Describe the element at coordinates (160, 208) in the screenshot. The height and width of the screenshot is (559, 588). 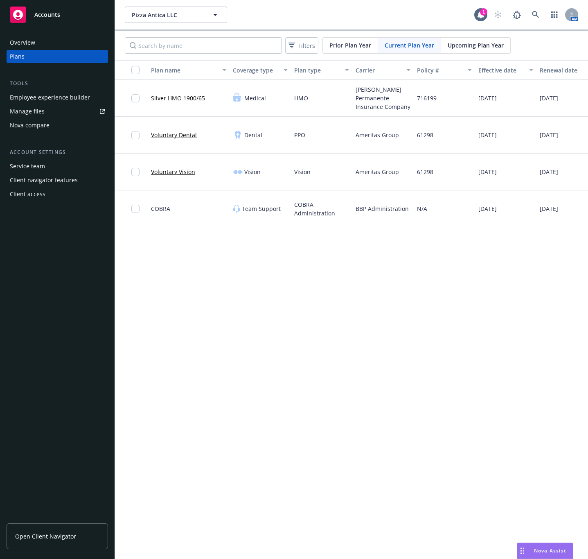
I see `span: COBRA` at that location.